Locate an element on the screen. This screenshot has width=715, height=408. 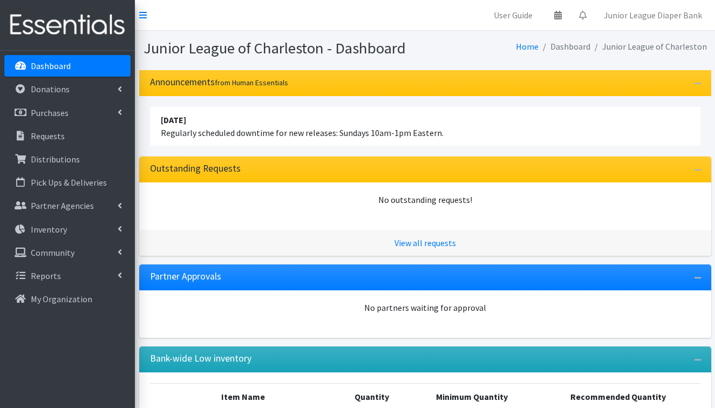
a: Community is located at coordinates (67, 252).